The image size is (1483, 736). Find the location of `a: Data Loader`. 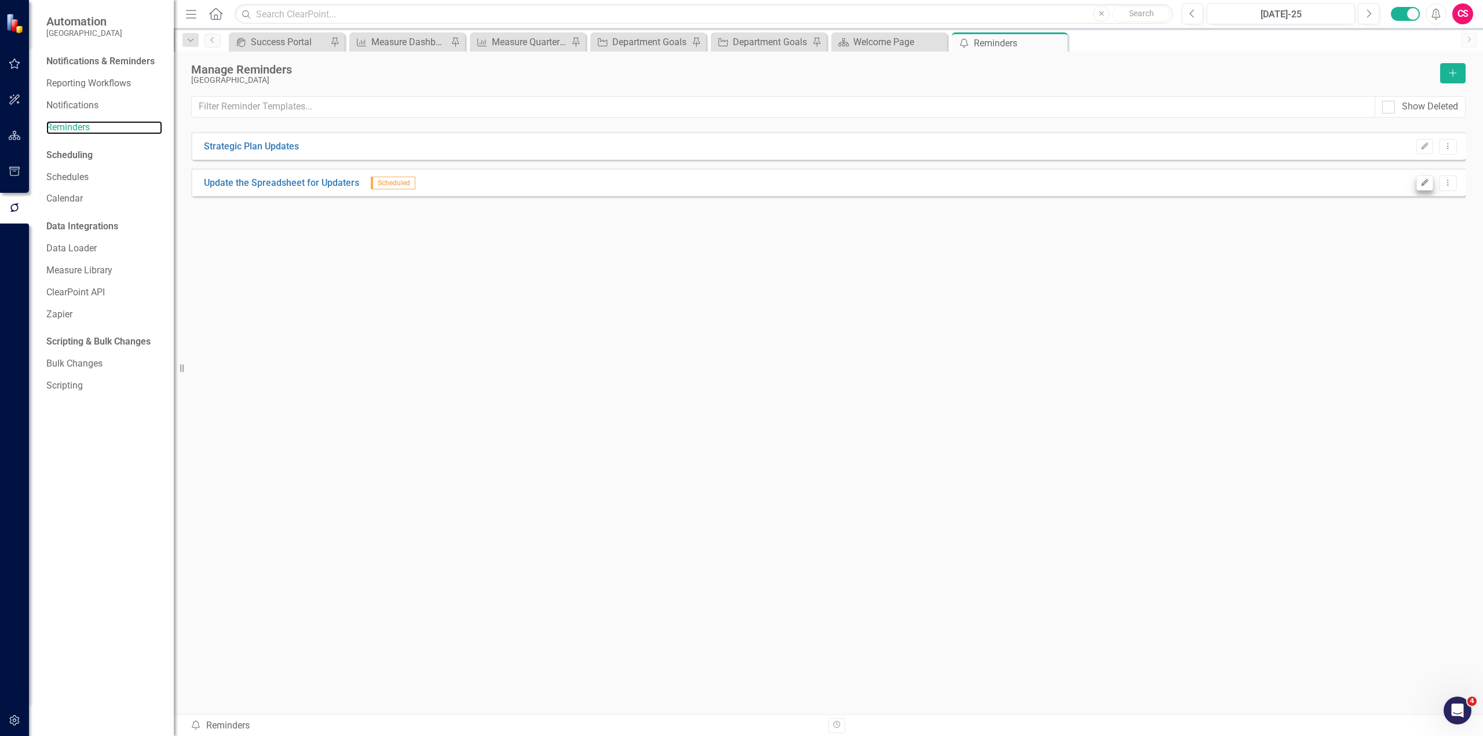

a: Data Loader is located at coordinates (104, 248).